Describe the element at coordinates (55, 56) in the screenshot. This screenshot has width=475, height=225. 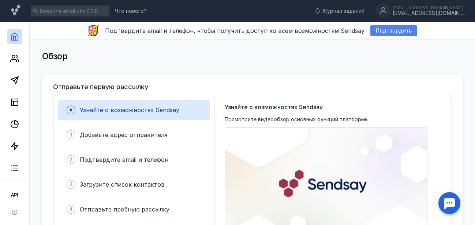
I see `span: Обзор` at that location.